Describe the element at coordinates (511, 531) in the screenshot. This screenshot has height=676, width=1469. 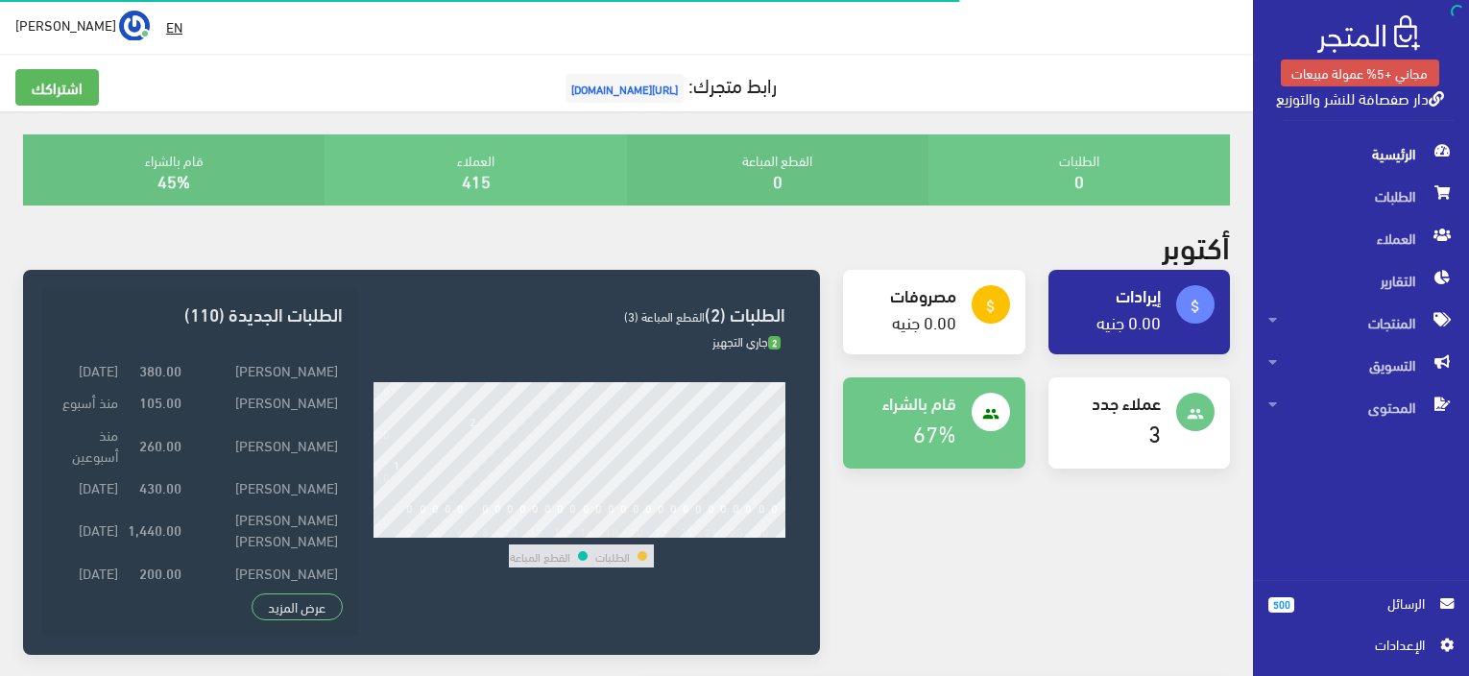
I see `div: 10` at that location.